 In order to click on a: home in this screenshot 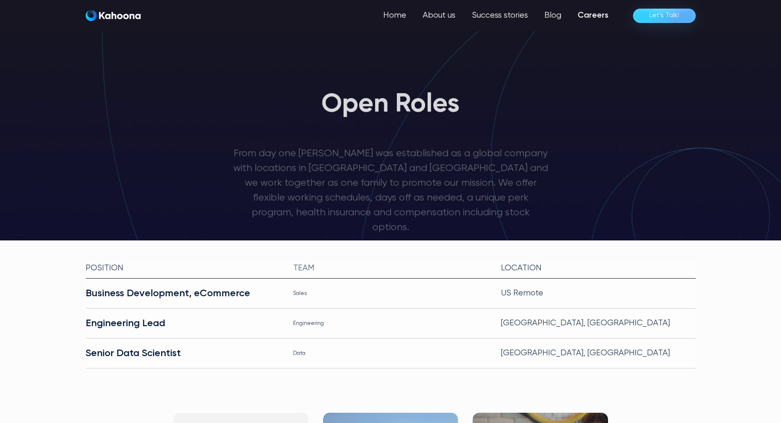, I will do `click(113, 16)`.